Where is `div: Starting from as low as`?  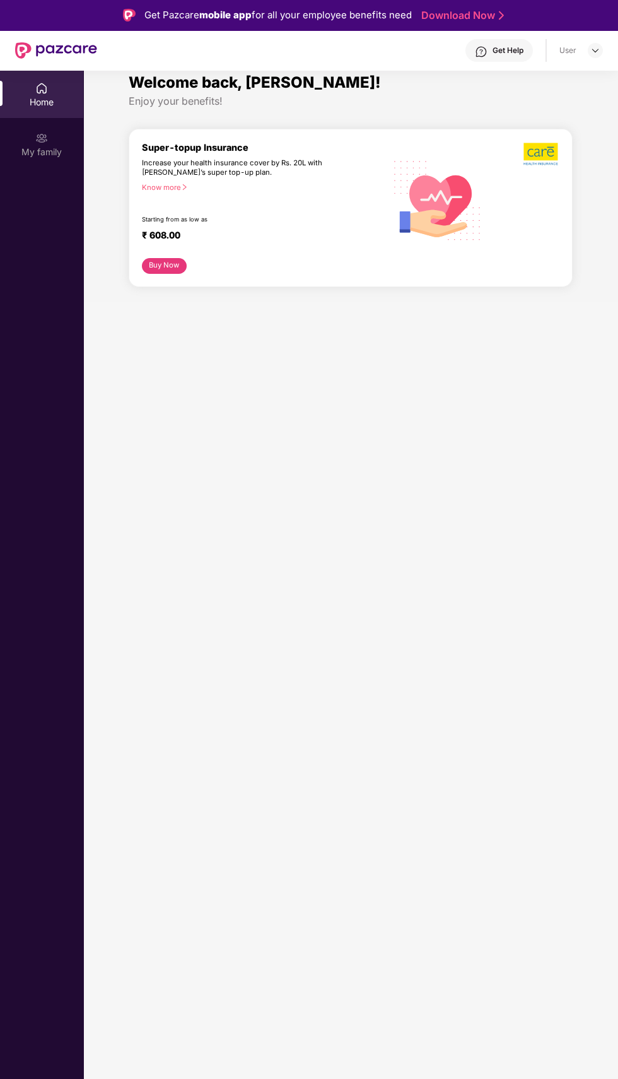 div: Starting from as low as is located at coordinates (237, 220).